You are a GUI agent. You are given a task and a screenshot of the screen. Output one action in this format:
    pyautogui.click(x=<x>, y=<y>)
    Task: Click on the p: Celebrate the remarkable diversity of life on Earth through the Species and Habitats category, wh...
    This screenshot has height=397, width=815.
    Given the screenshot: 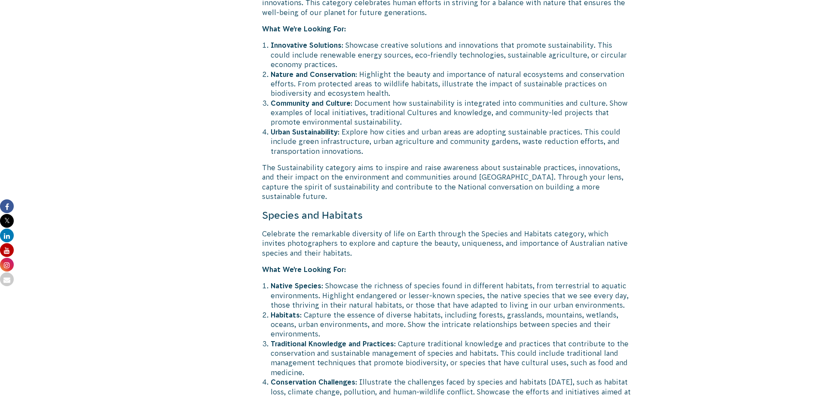 What is the action you would take?
    pyautogui.click(x=446, y=243)
    